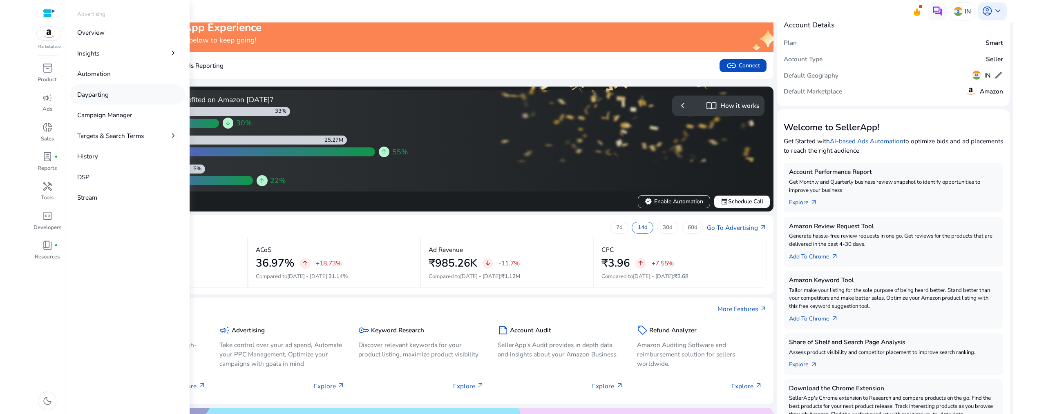  Describe the element at coordinates (894, 389) in the screenshot. I see `h5: Download the Chrome Extension` at that location.